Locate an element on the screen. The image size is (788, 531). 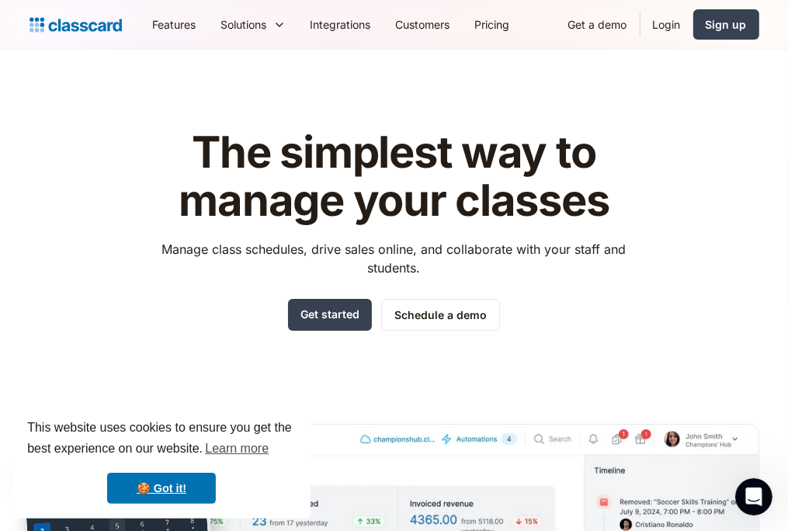
a: Features is located at coordinates (175, 24).